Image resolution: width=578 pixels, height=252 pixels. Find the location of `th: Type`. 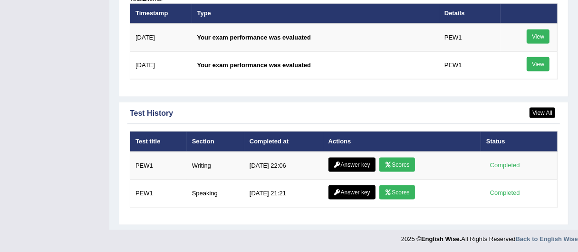

th: Type is located at coordinates (316, 14).